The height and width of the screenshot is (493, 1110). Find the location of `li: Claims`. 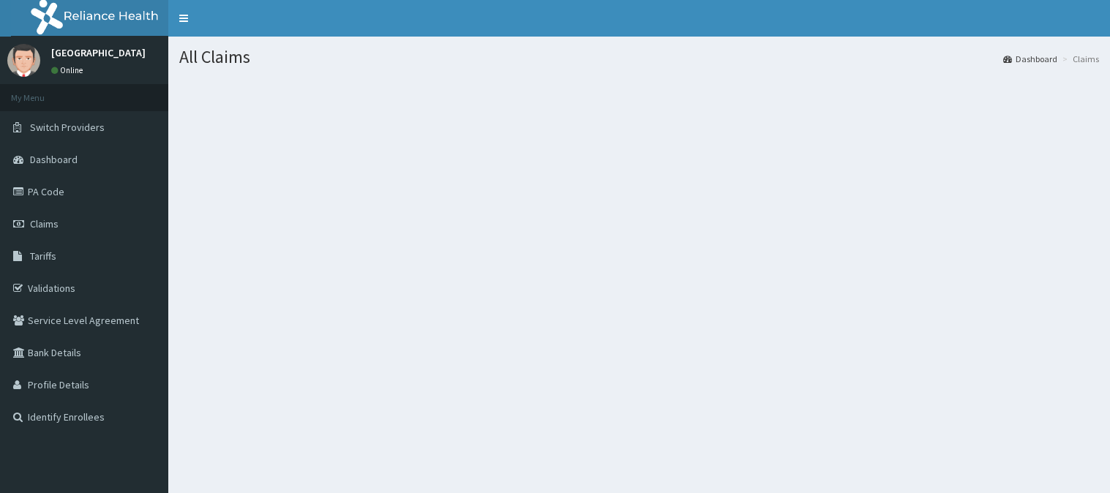

li: Claims is located at coordinates (1079, 59).